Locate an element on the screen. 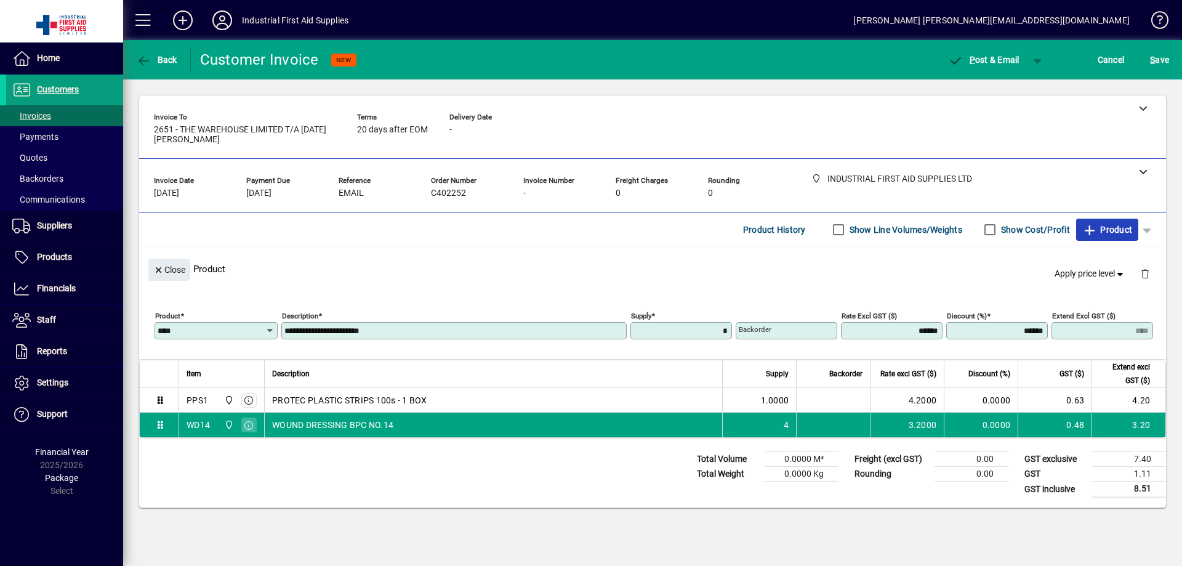  td: 0.63 is located at coordinates (1055, 400).